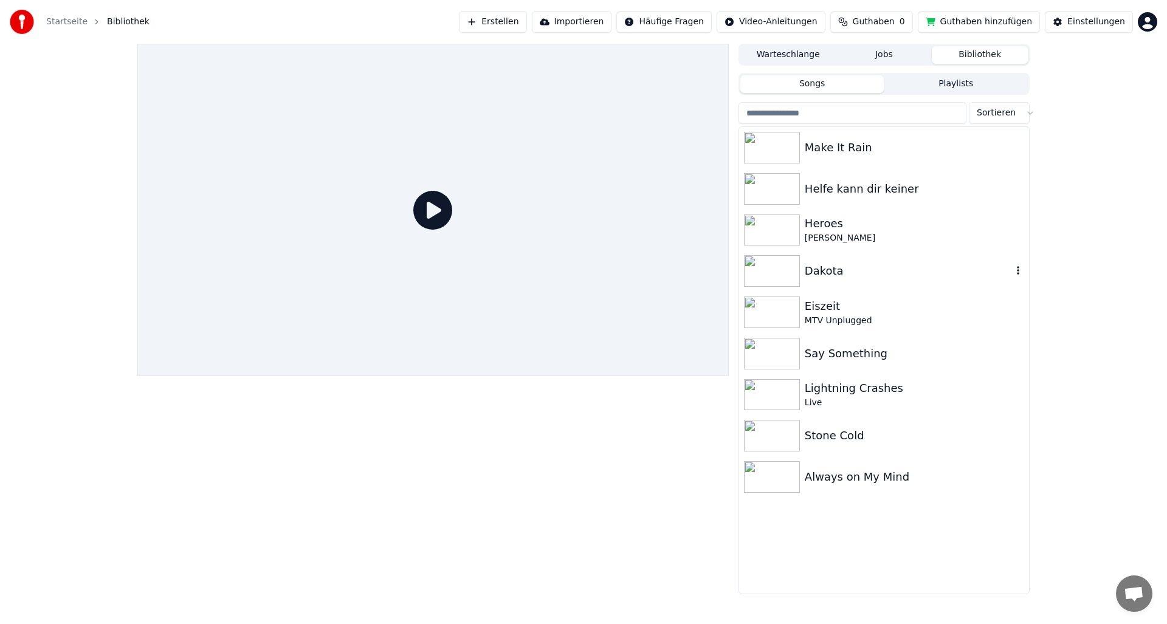 This screenshot has height=624, width=1167. What do you see at coordinates (914, 477) in the screenshot?
I see `div: Always on My Mind` at bounding box center [914, 477].